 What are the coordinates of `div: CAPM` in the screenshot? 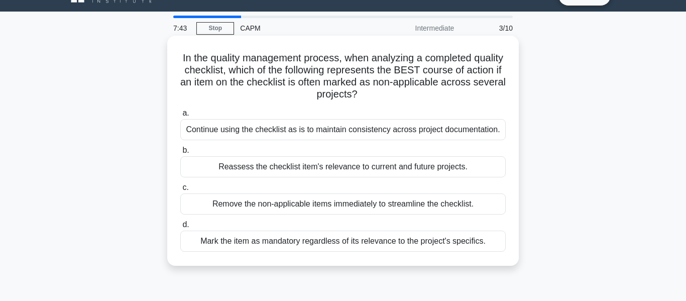 It's located at (303, 28).